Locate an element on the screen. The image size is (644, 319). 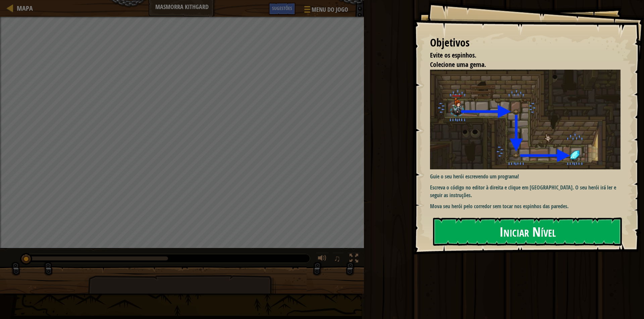
button: Menu do Jogo is located at coordinates (325, 10).